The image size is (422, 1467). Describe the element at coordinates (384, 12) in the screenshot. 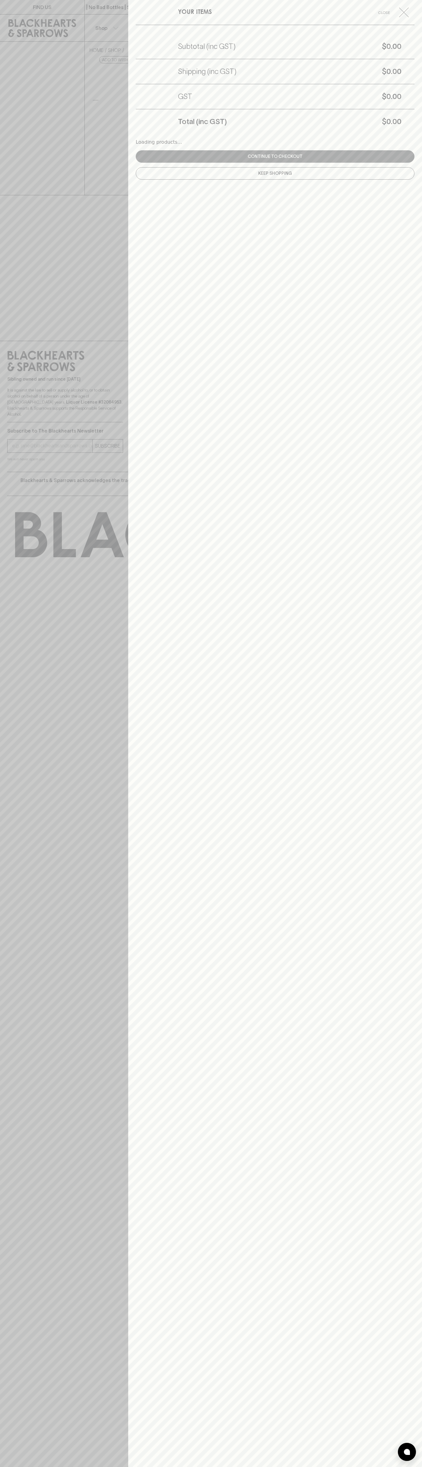

I see `span: Close` at that location.